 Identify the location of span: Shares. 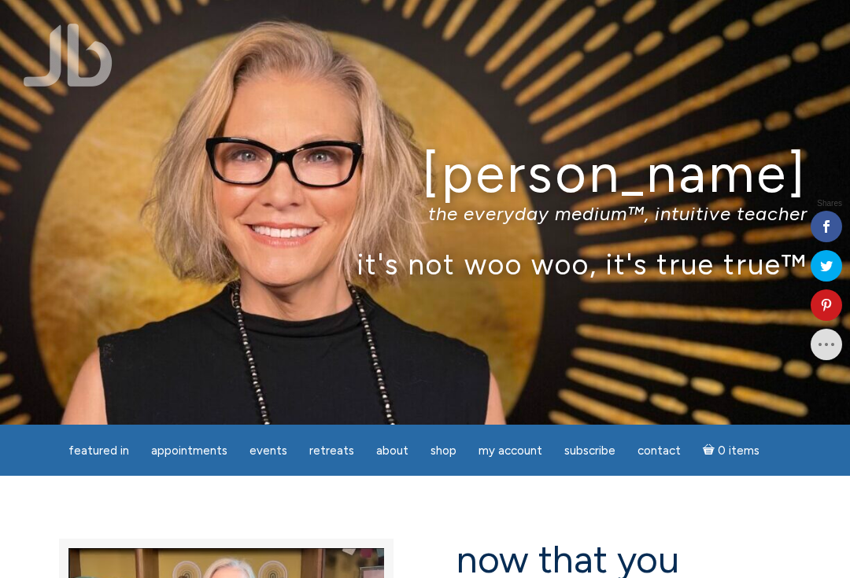
(829, 204).